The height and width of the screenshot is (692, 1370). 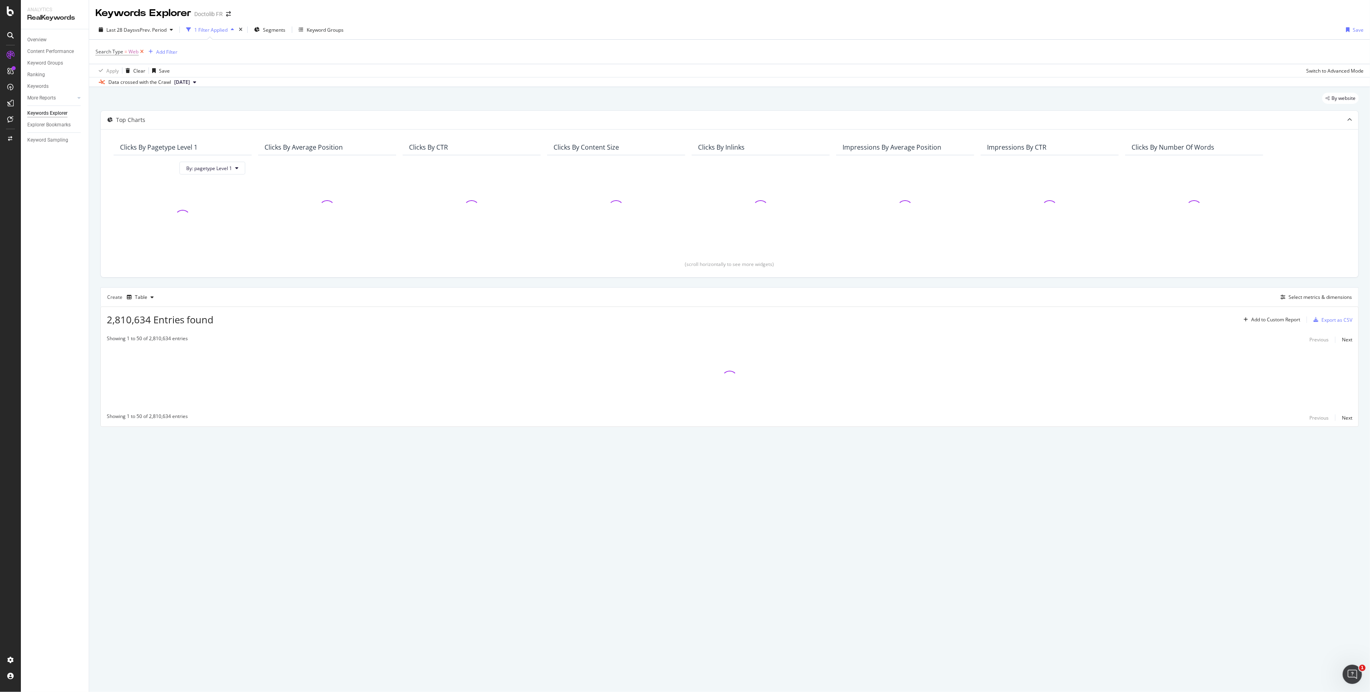 I want to click on span: Search Type, so click(x=109, y=51).